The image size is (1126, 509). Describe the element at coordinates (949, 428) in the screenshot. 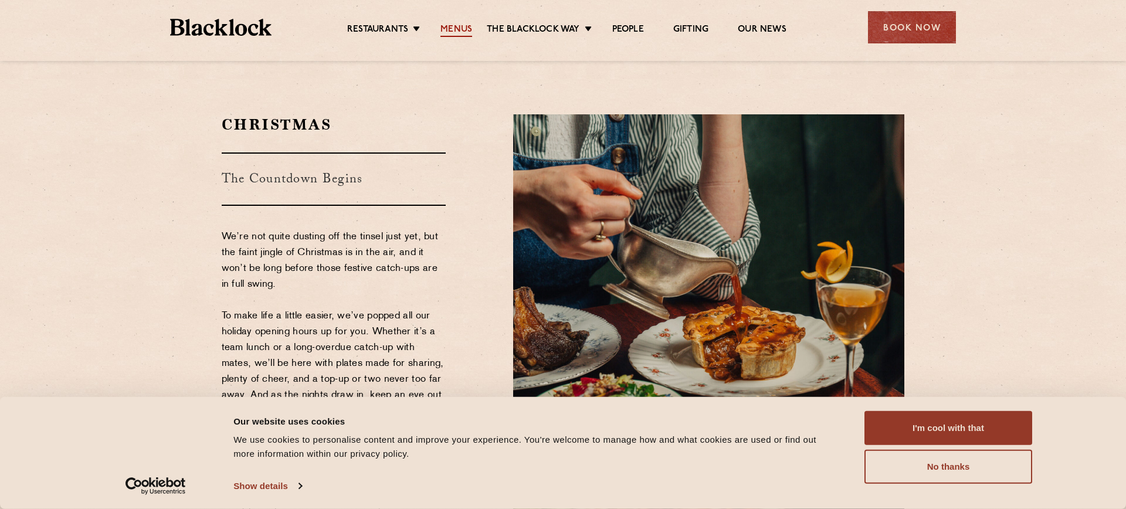

I see `button: I'm cool with that` at that location.